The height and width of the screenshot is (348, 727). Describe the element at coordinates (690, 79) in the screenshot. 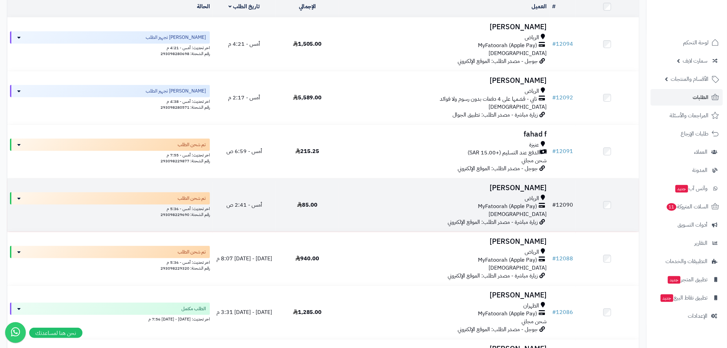

I see `span: الأقسام والمنتجات` at that location.